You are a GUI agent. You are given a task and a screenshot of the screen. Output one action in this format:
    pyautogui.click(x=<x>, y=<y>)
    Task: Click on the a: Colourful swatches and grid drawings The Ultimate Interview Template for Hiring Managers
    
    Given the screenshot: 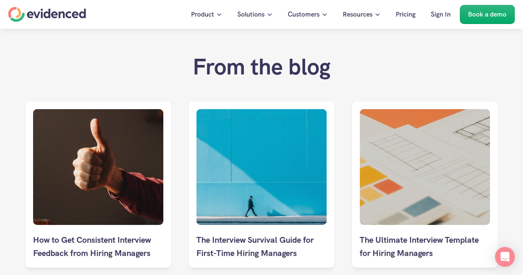 What is the action you would take?
    pyautogui.click(x=425, y=185)
    